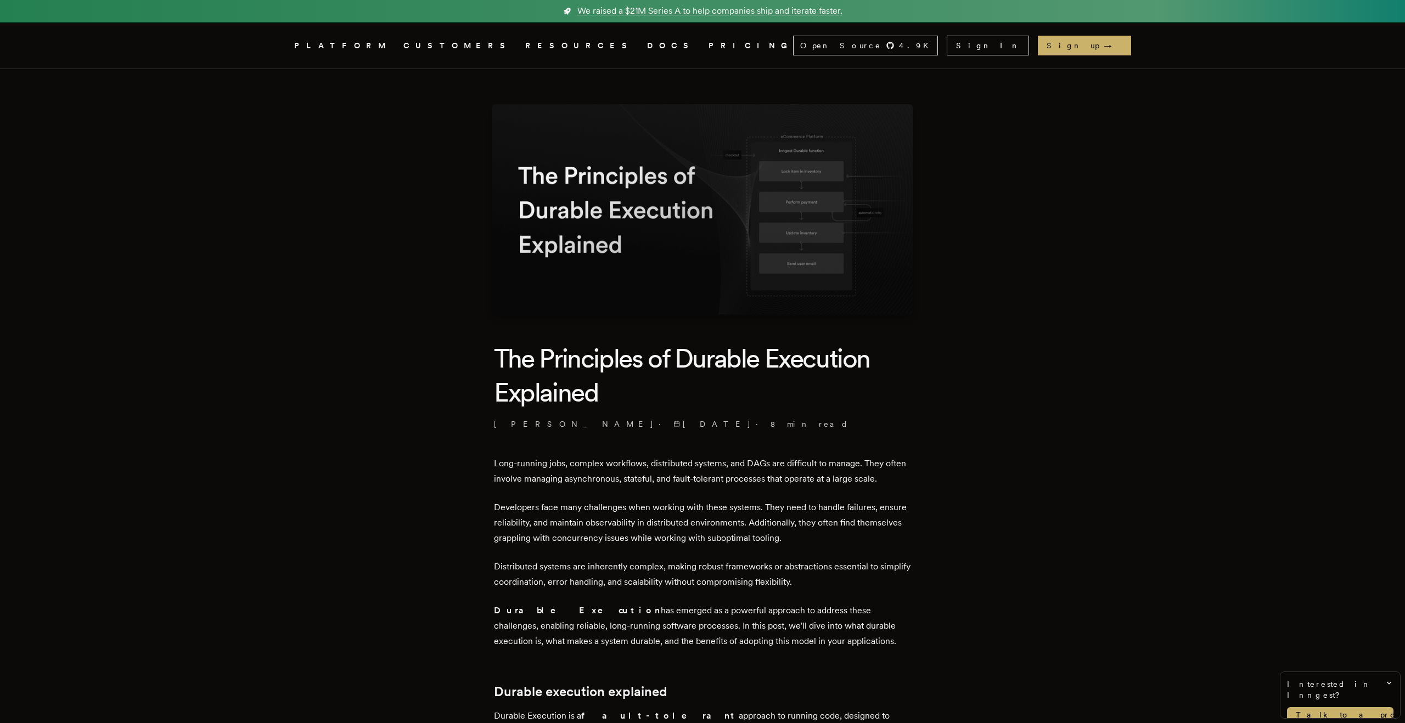 The image size is (1405, 723). What do you see at coordinates (580, 46) in the screenshot?
I see `span: RESOURCES` at bounding box center [580, 46].